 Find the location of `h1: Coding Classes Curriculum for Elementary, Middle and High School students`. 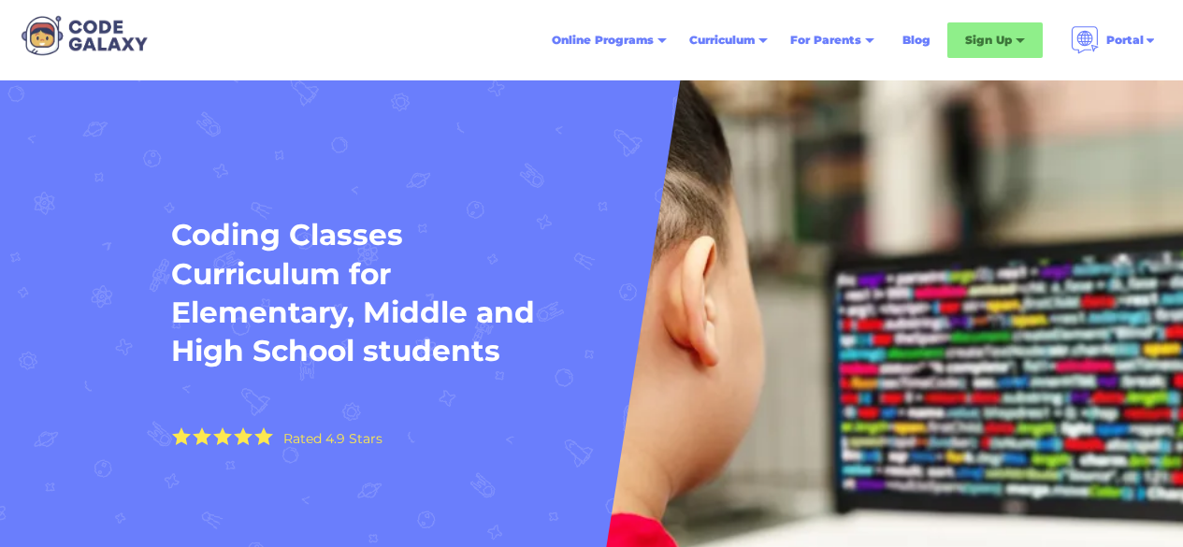

h1: Coding Classes Curriculum for Elementary, Middle and High School students is located at coordinates (358, 293).